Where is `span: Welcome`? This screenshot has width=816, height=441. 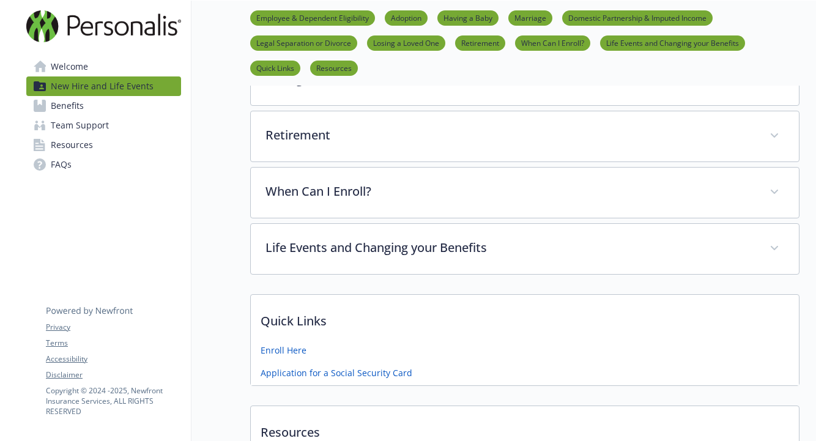 span: Welcome is located at coordinates (69, 67).